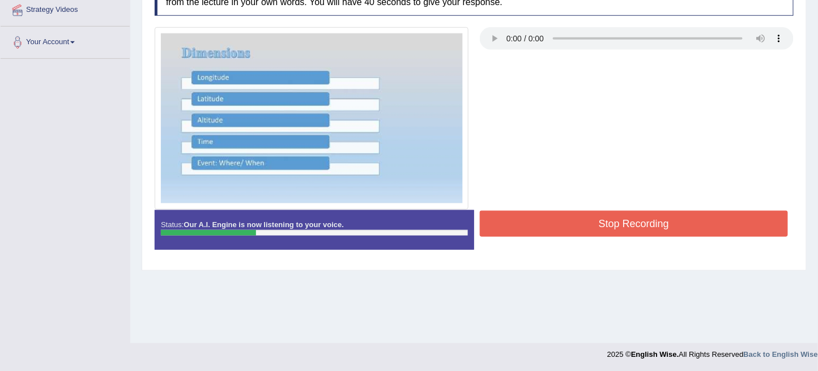 This screenshot has width=818, height=371. What do you see at coordinates (713, 351) in the screenshot?
I see `div: 2025 © All Rights Reserved` at bounding box center [713, 351].